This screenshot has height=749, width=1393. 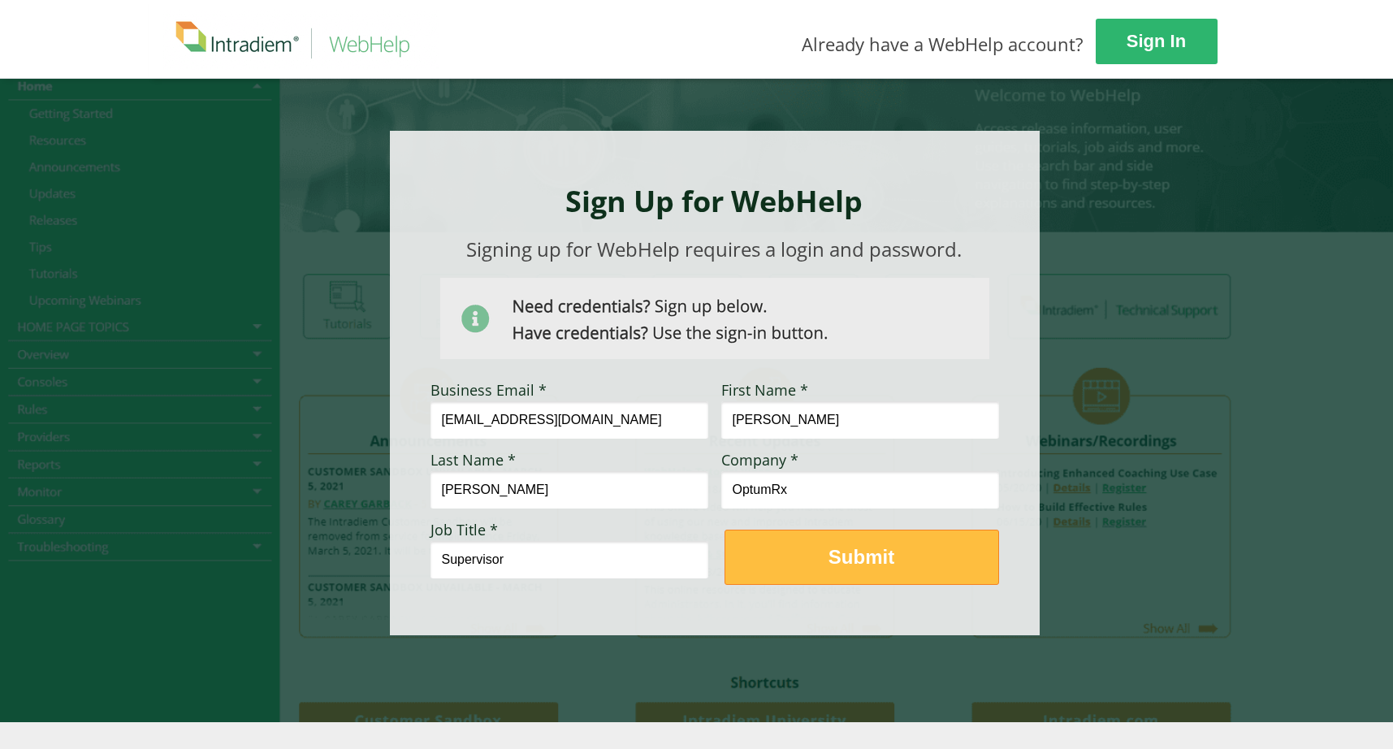 What do you see at coordinates (861, 556) in the screenshot?
I see `strong: Submit` at bounding box center [861, 556].